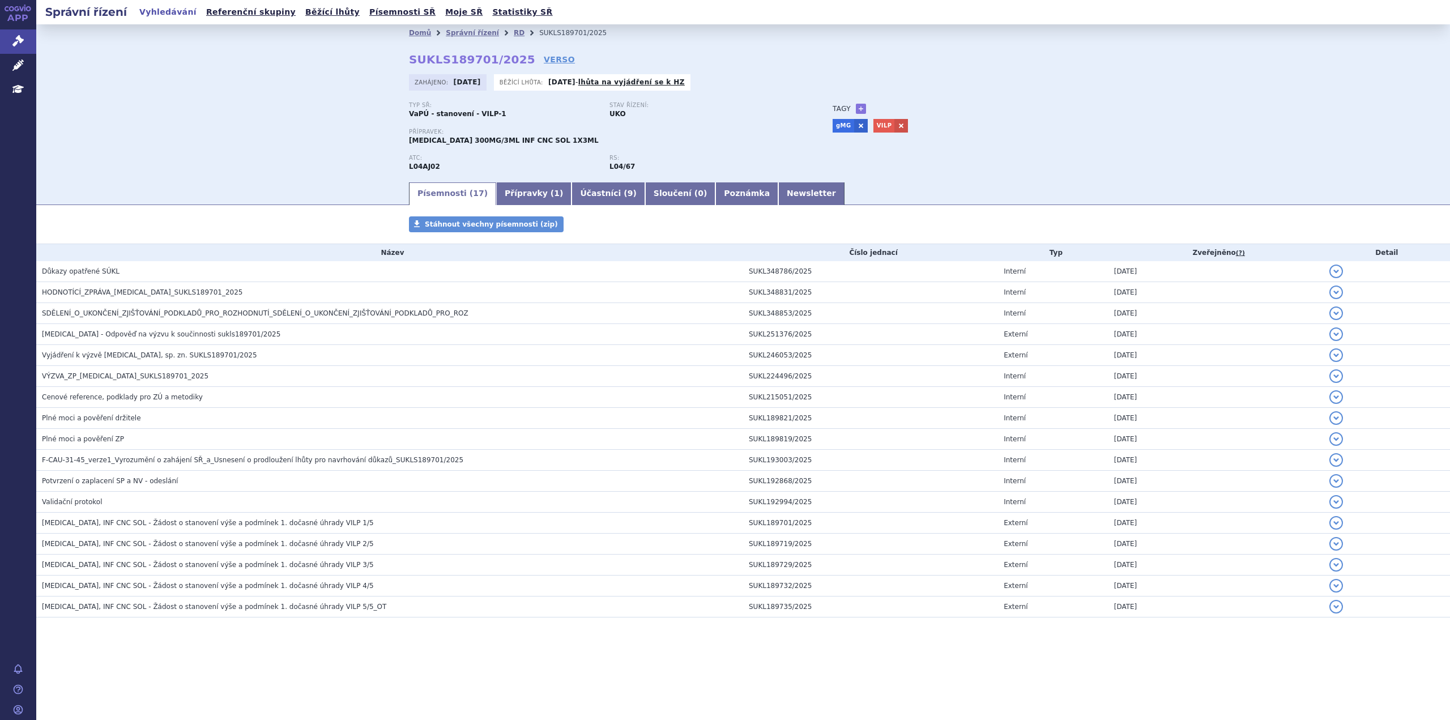 This screenshot has height=720, width=1450. I want to click on a: Vyhledávání, so click(168, 12).